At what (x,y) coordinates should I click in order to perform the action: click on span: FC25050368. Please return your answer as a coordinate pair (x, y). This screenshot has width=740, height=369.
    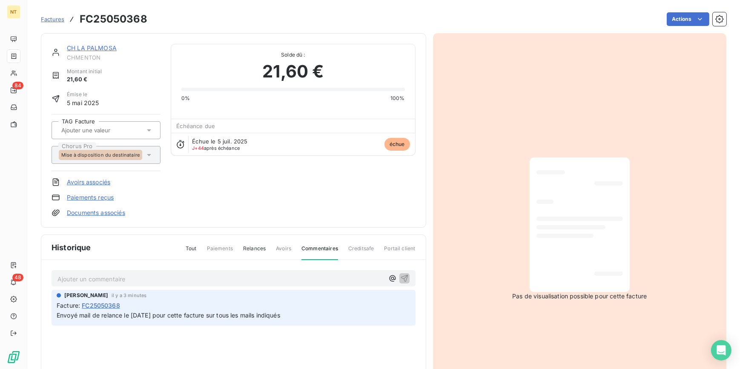
    Looking at the image, I should click on (101, 305).